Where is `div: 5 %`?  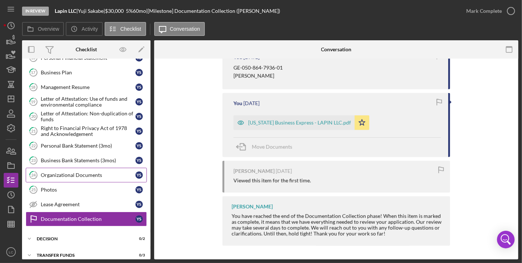 div: 5 % is located at coordinates (129, 11).